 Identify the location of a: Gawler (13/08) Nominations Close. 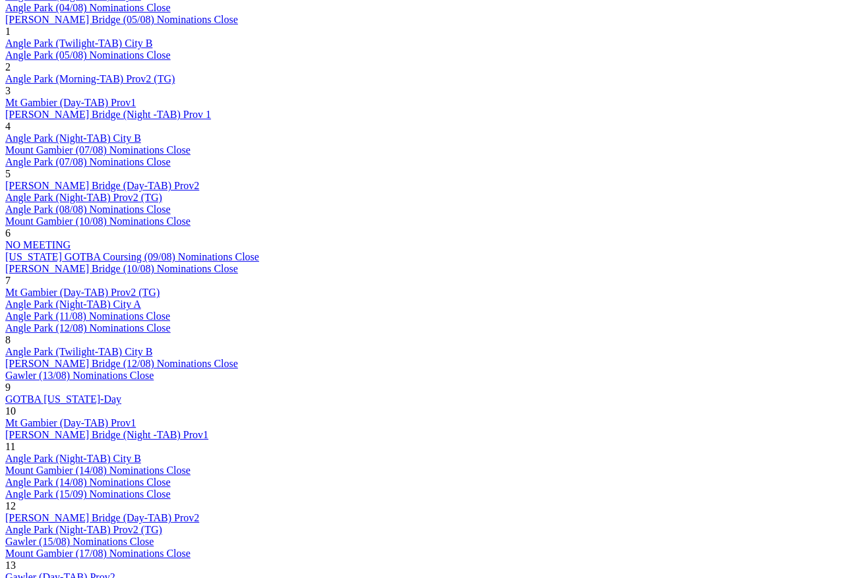
(79, 375).